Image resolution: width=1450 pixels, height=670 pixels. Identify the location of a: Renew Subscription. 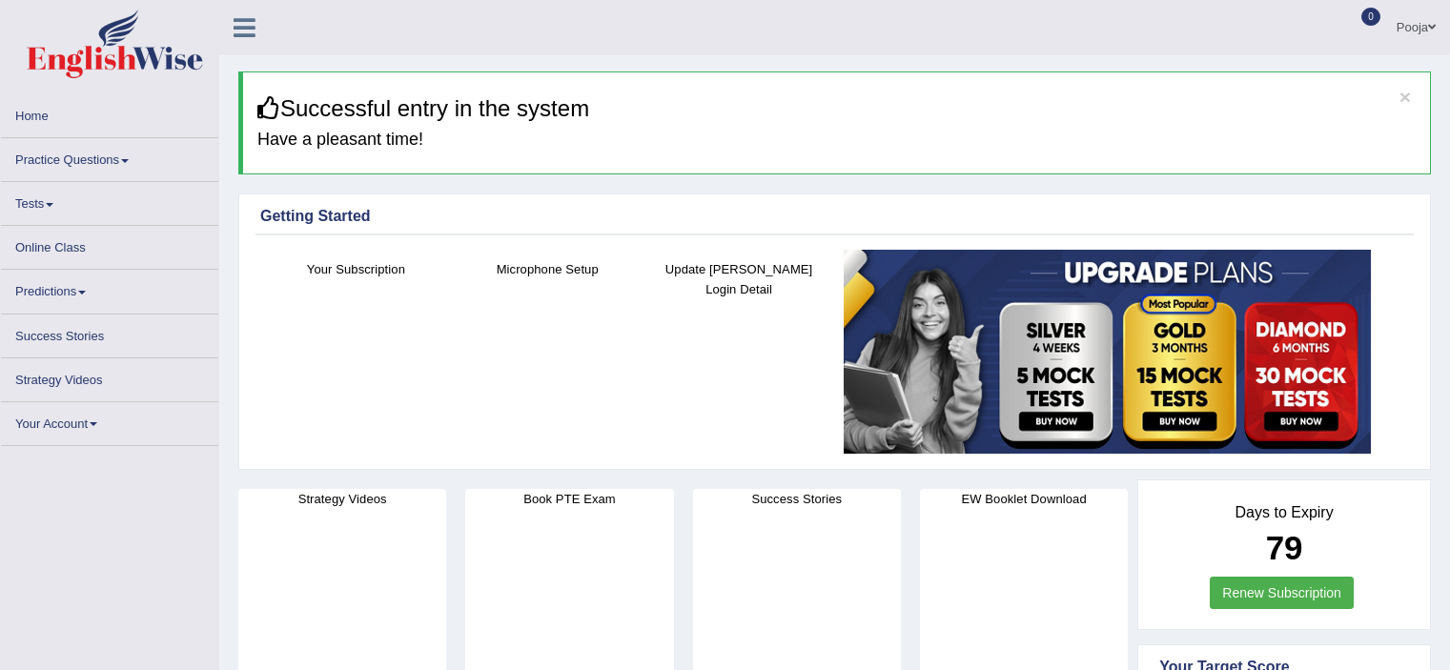
(1281, 593).